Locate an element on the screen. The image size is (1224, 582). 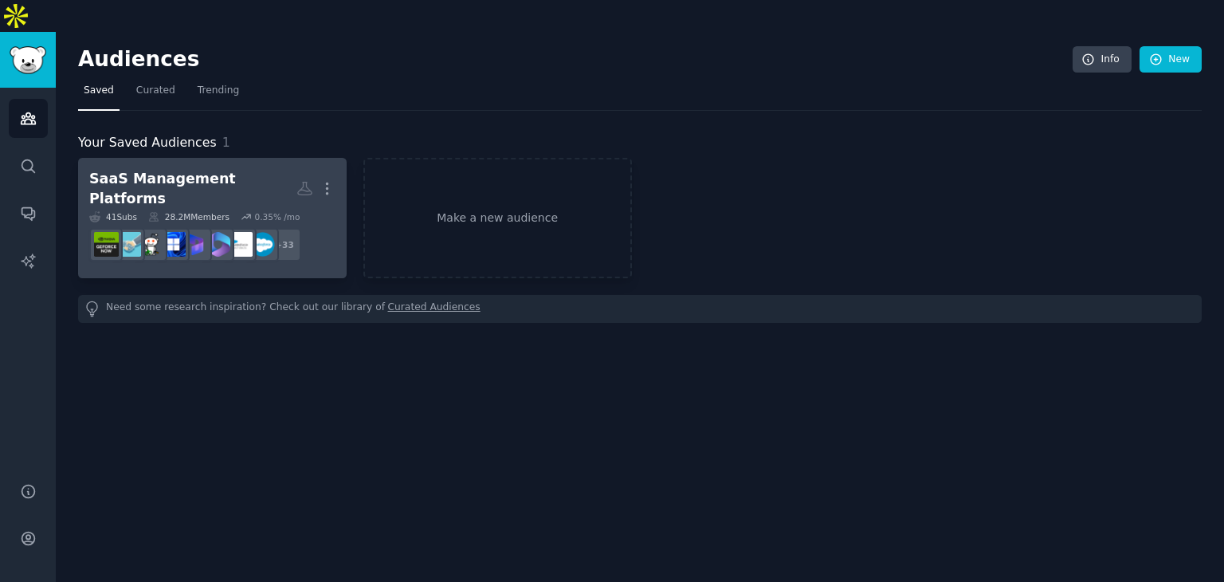
img: Dynamics365 is located at coordinates (195, 244).